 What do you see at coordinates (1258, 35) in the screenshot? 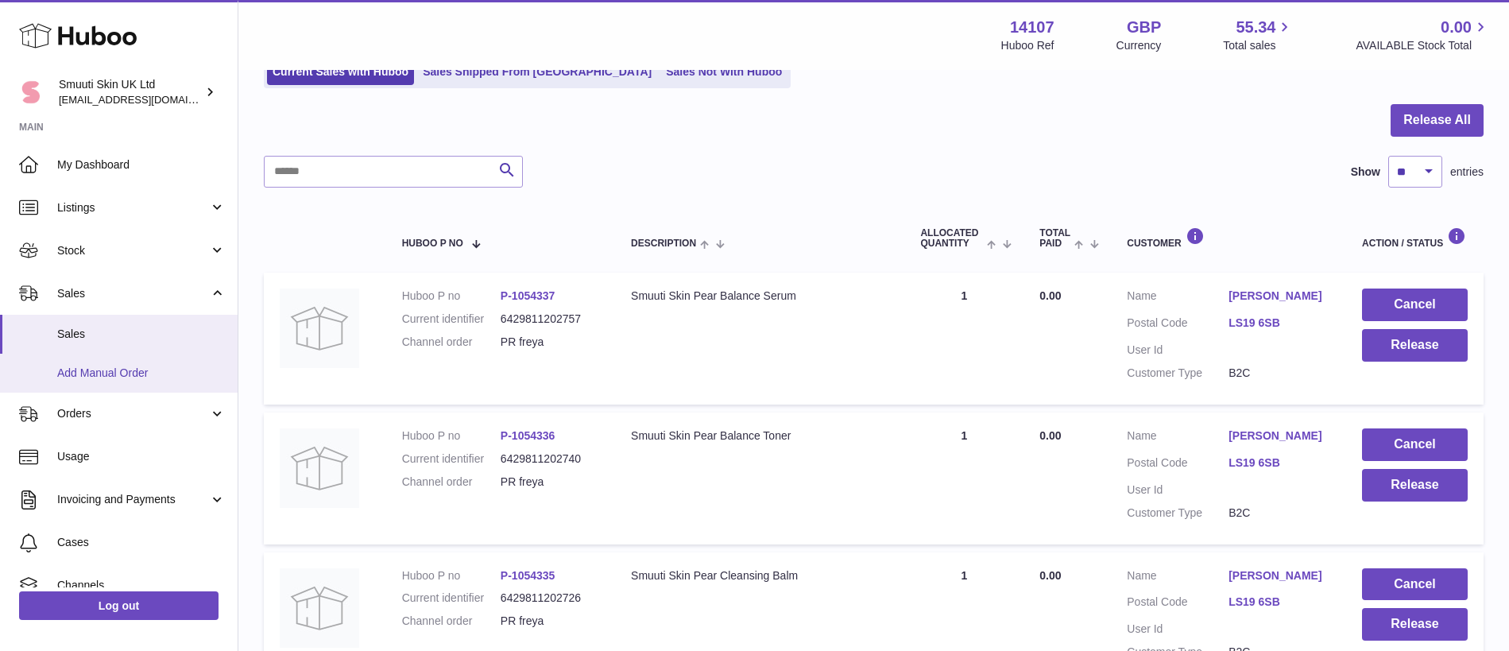
I see `a: 55.34 Total sales` at bounding box center [1258, 35].